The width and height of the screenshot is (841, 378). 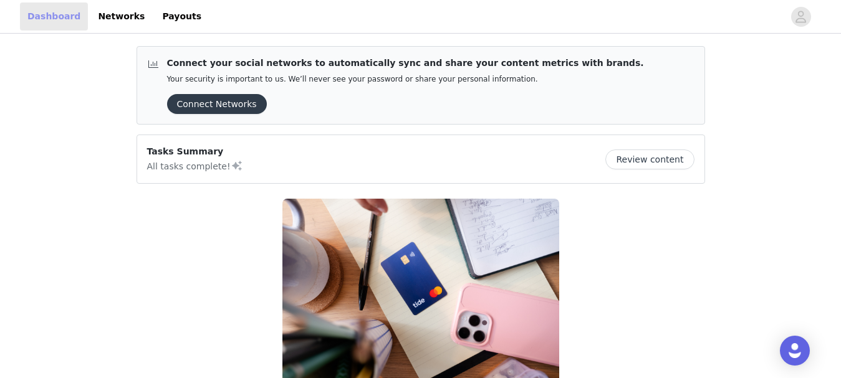 I want to click on p: All tasks complete!, so click(x=195, y=166).